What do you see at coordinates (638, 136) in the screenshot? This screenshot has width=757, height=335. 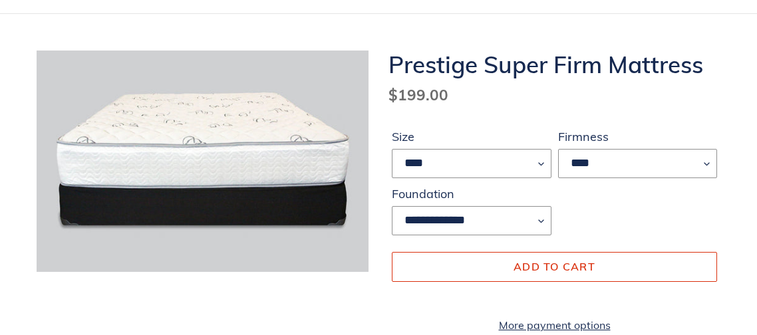 I see `label: Firmness` at bounding box center [638, 136].